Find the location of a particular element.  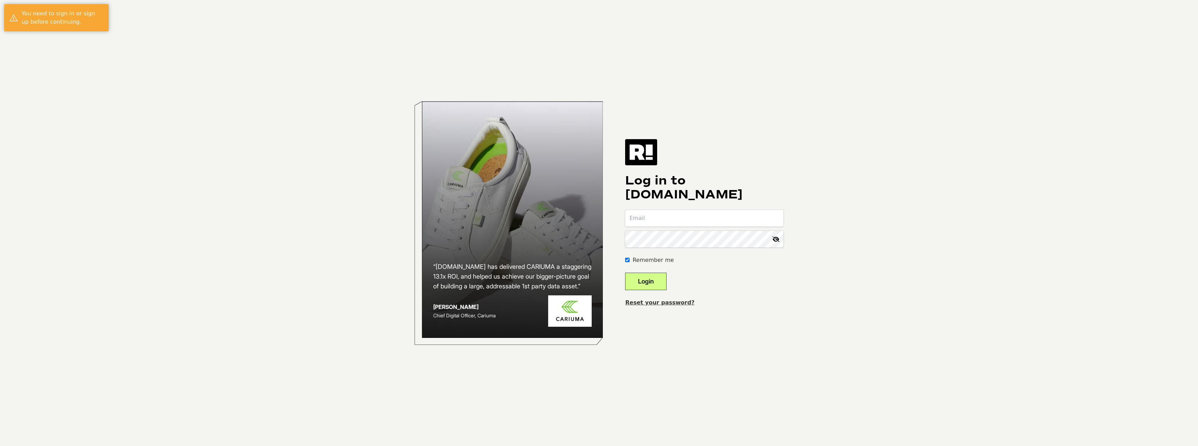

img: Retention.com is located at coordinates (641, 152).